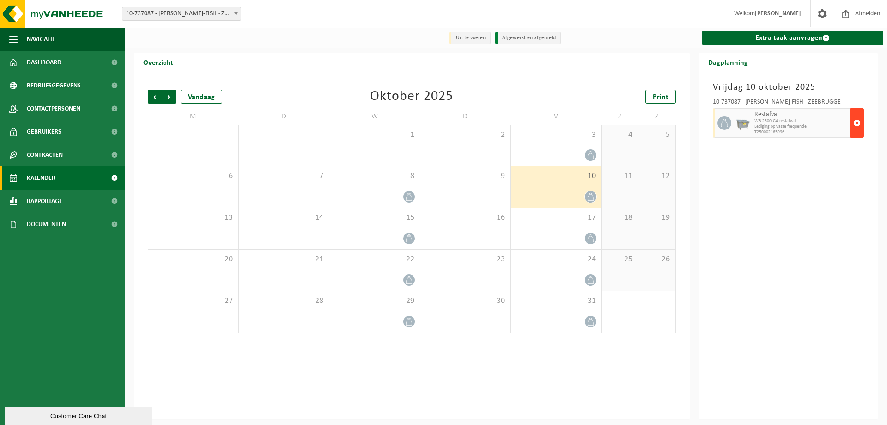  I want to click on span: 17, so click(556, 218).